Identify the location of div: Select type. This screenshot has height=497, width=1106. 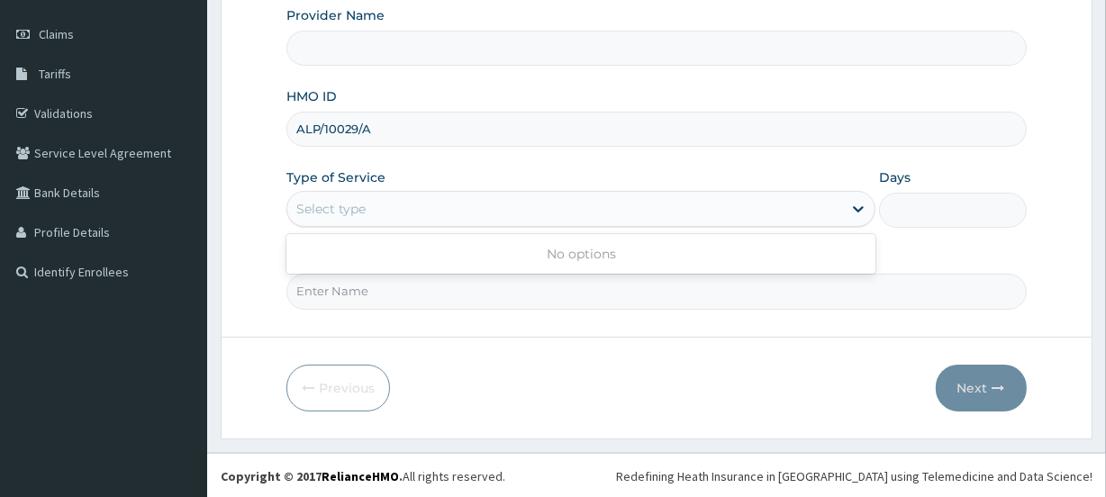
(331, 209).